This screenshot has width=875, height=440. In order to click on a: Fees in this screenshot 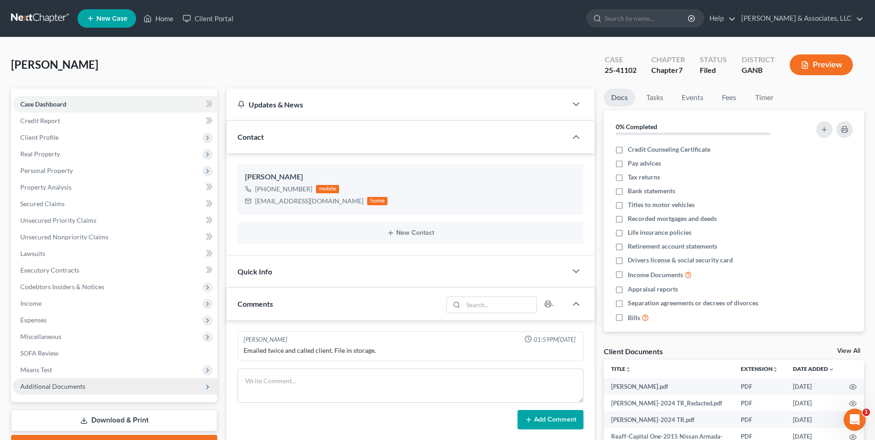, I will do `click(729, 97)`.